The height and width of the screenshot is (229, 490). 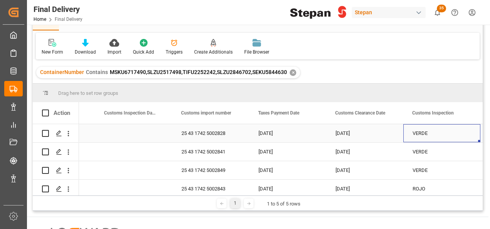 I want to click on button: Help Center, so click(x=455, y=12).